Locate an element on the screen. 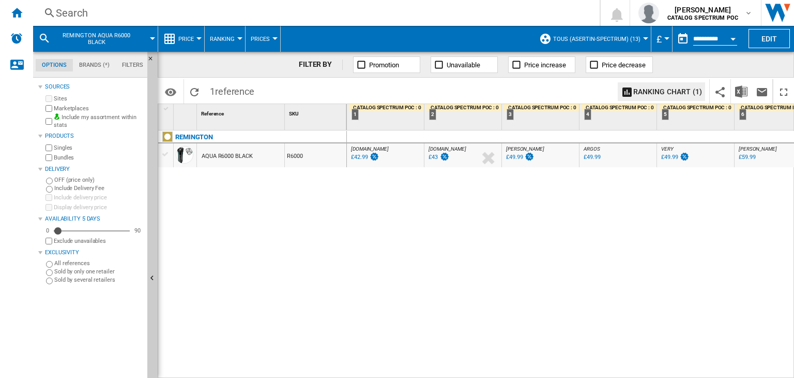  div: Last updated : Monday, 11 August 2025 05:30 is located at coordinates (520, 157).